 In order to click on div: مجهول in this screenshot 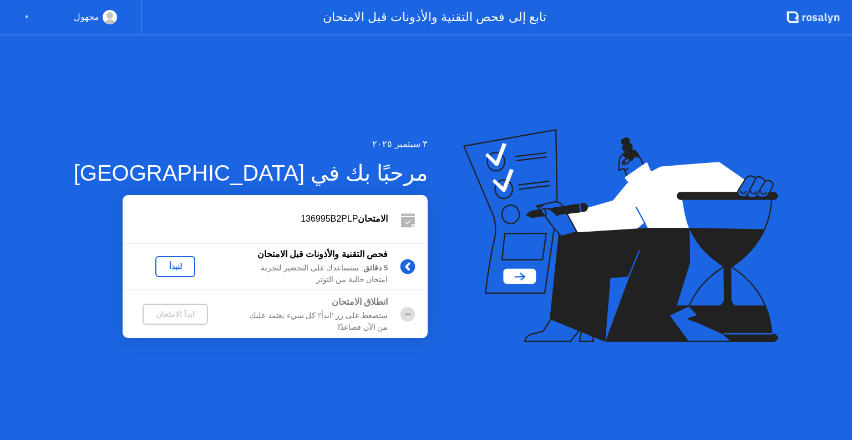, I will do `click(86, 17)`.